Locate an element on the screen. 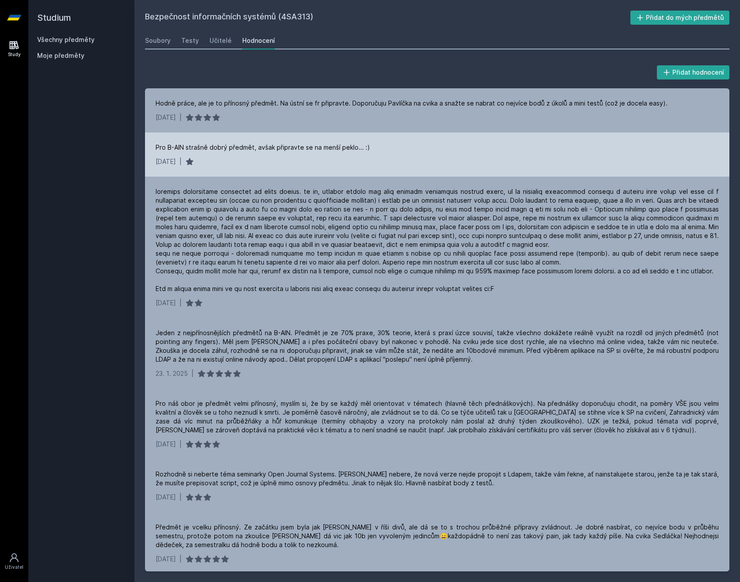 The height and width of the screenshot is (582, 740). div: Soubory is located at coordinates (158, 41).